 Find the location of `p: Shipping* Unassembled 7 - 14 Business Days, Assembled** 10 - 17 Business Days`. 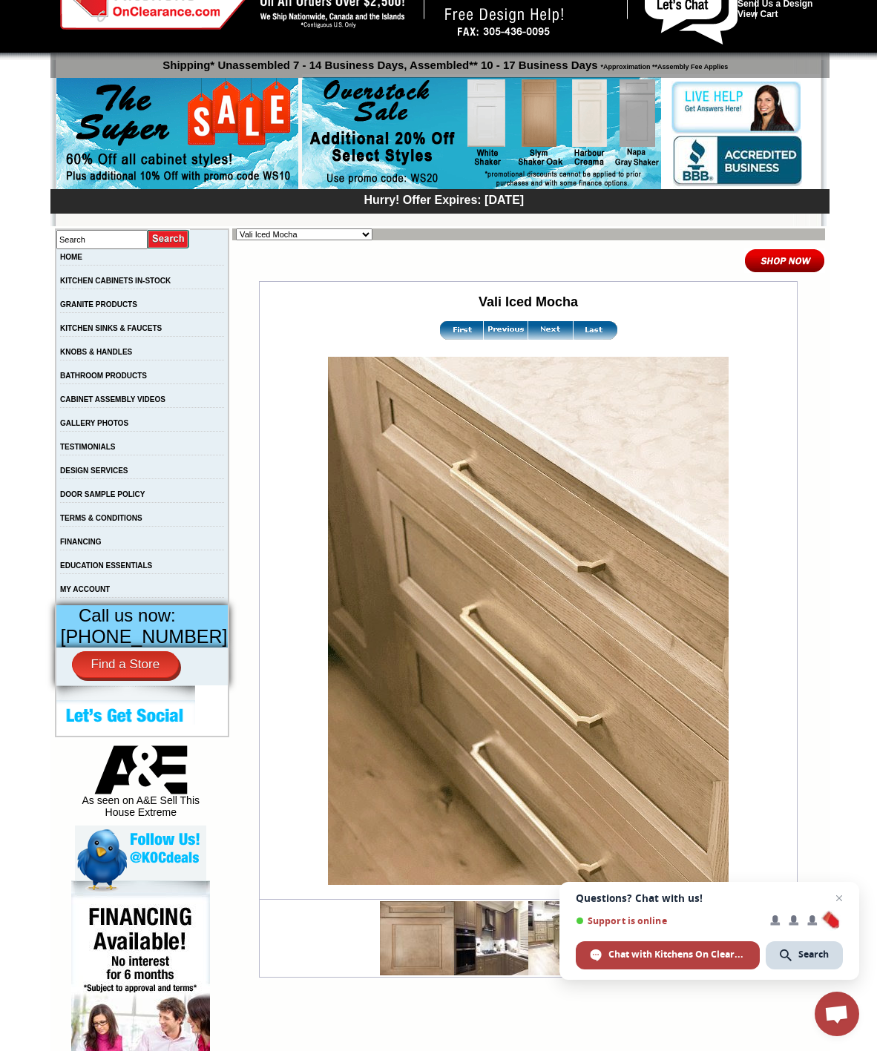

p: Shipping* Unassembled 7 - 14 Business Days, Assembled** 10 - 17 Business Days is located at coordinates (444, 62).